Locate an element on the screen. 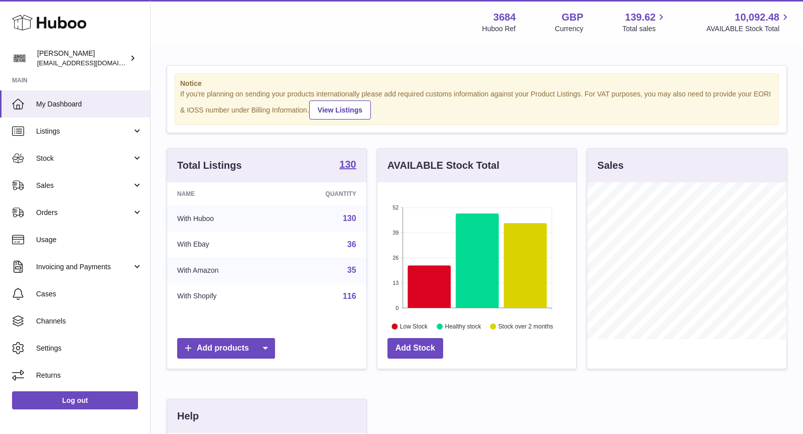 The width and height of the screenshot is (803, 434). span: Settings is located at coordinates (89, 348).